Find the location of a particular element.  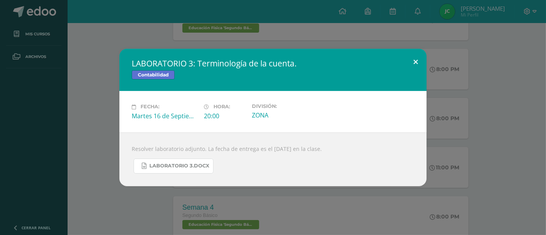

span: Fecha: is located at coordinates (150, 107).